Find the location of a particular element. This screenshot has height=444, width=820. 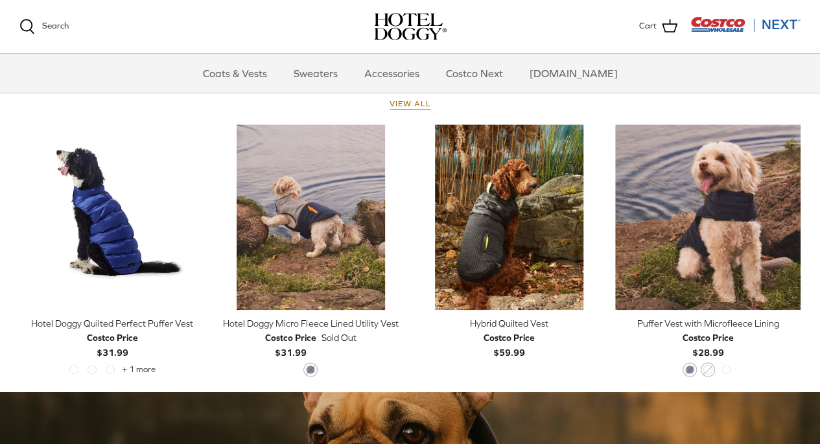

div: Hotel Doggy Micro Fleece Lined Utility Vest is located at coordinates (310, 323).